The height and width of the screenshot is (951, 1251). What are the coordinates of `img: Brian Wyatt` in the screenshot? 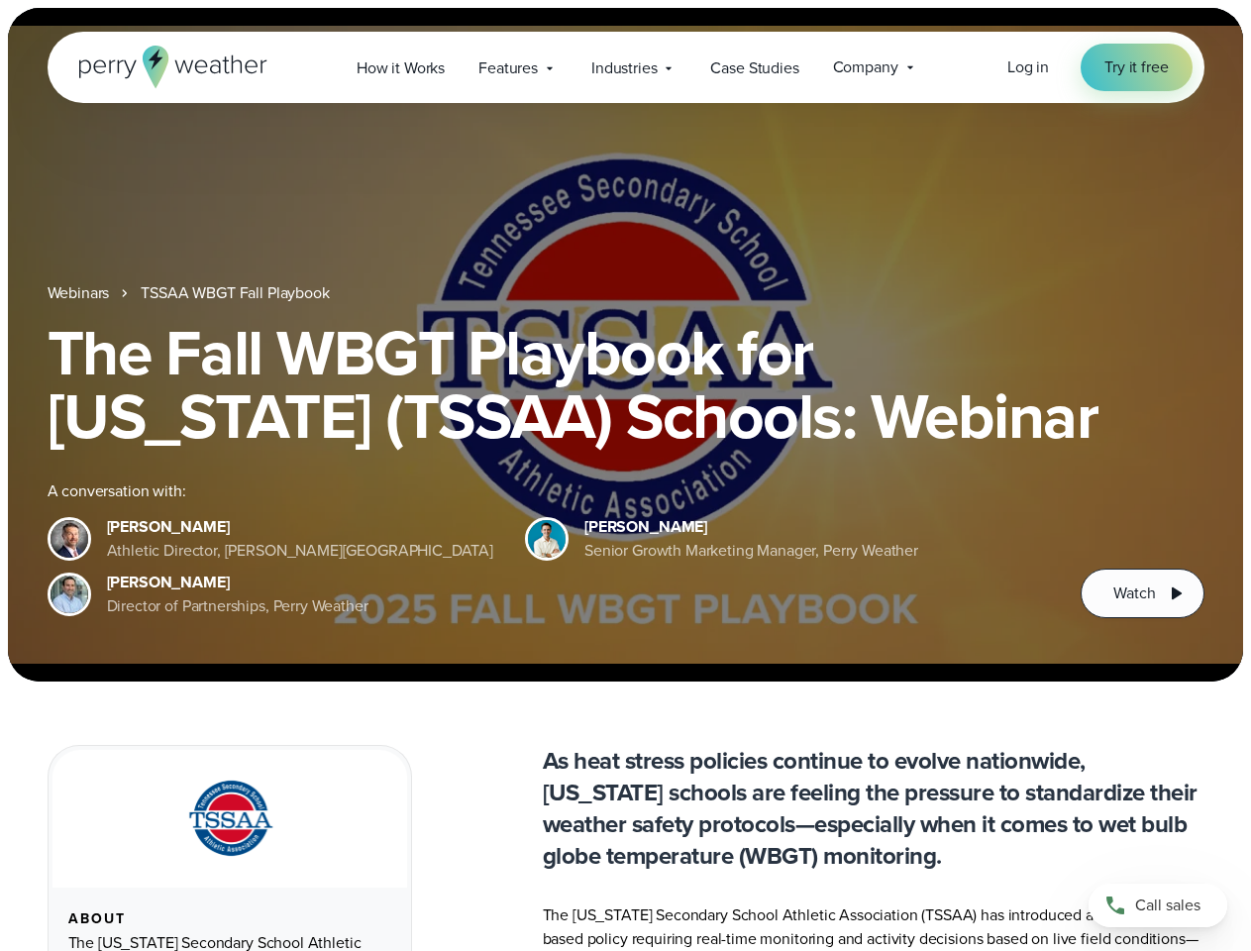 It's located at (69, 539).